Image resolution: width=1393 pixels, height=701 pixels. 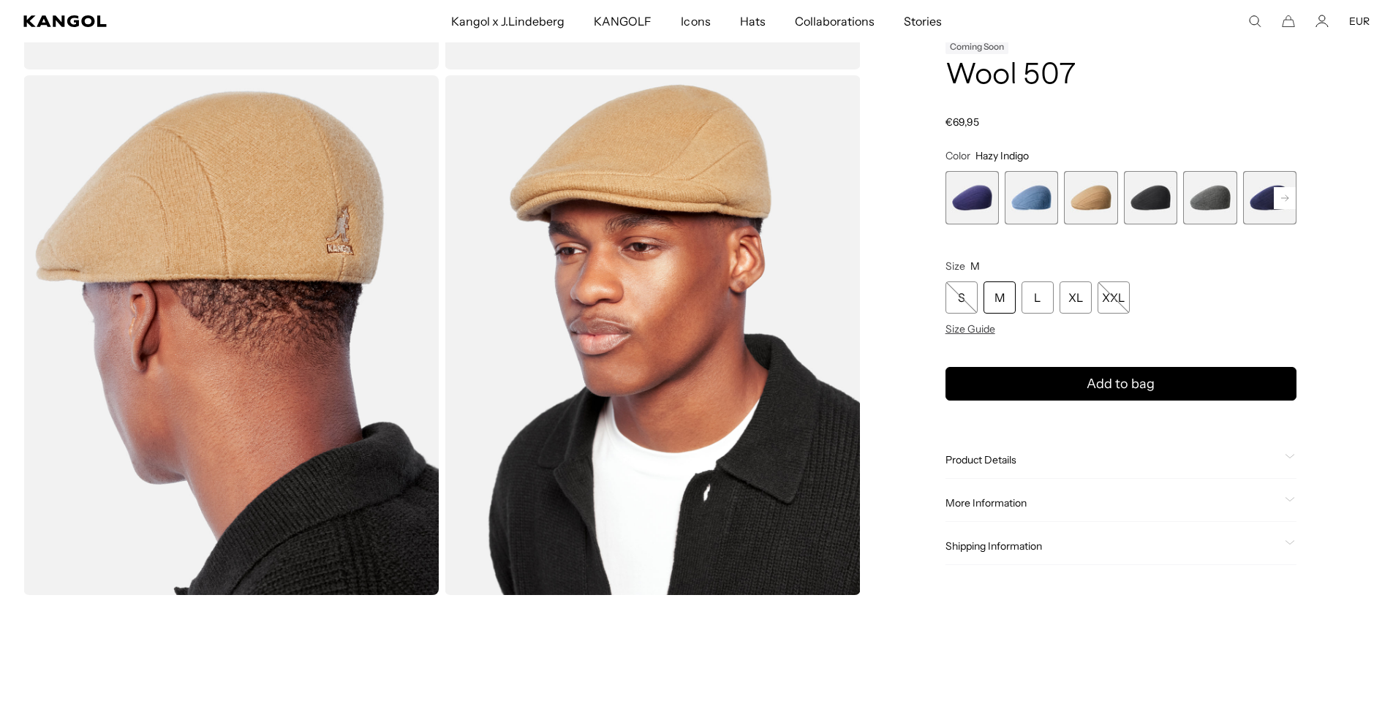 What do you see at coordinates (975, 267) in the screenshot?
I see `span: M` at bounding box center [975, 267].